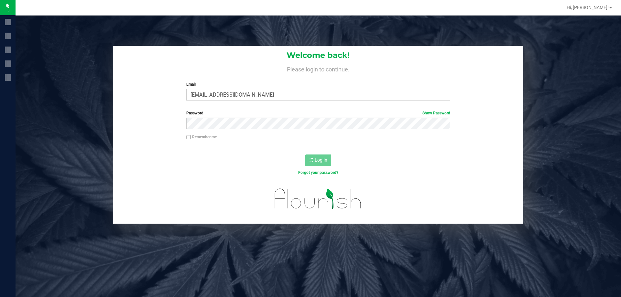  I want to click on label: Remember me, so click(201, 137).